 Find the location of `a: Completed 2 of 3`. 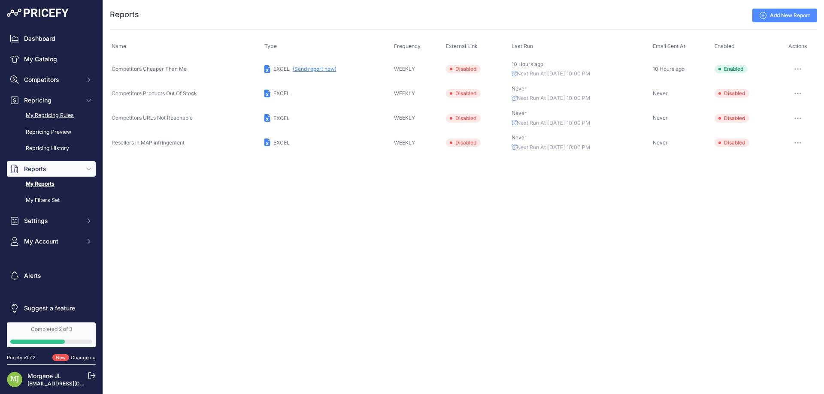

a: Completed 2 of 3 is located at coordinates (51, 335).